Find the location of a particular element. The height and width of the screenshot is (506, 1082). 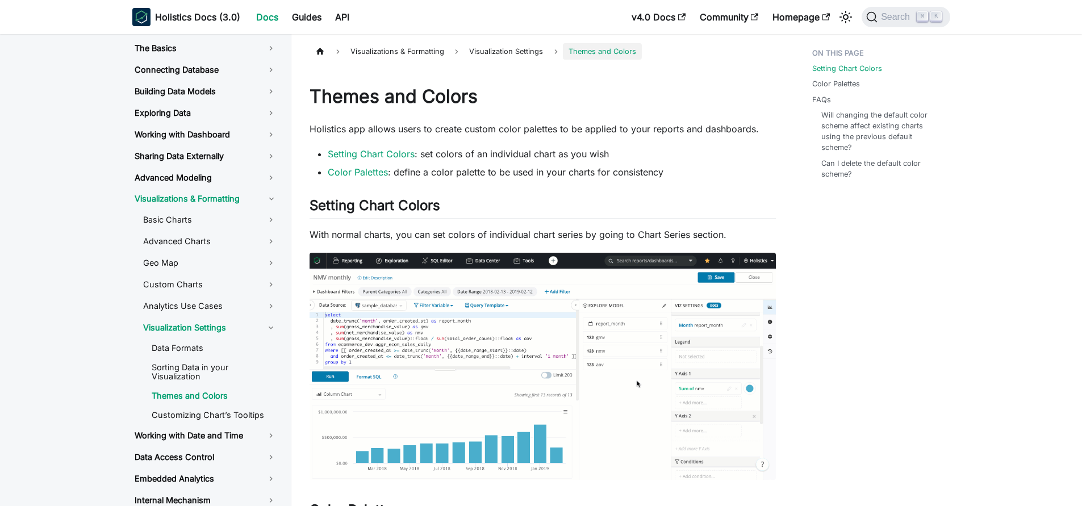

li: : set colors of an individual chart as you wish is located at coordinates (551, 154).